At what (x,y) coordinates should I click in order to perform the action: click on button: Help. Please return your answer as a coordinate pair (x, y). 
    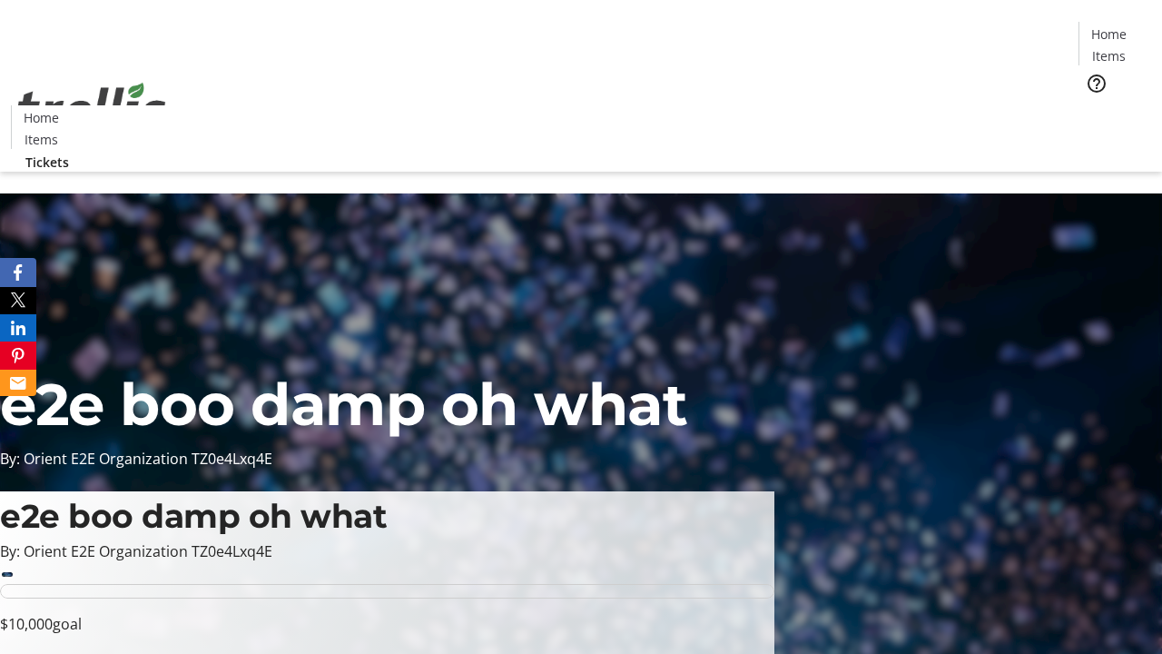
    Looking at the image, I should click on (1097, 84).